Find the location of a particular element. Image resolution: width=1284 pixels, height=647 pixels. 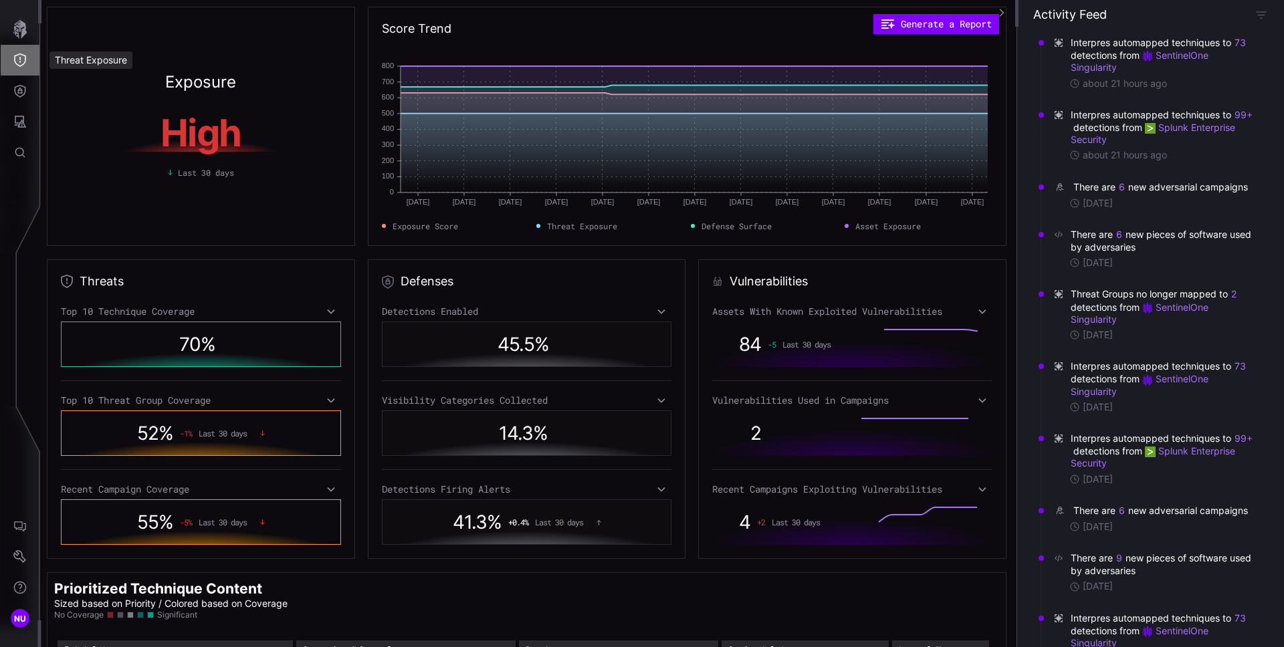

span: Significant is located at coordinates (177, 615).